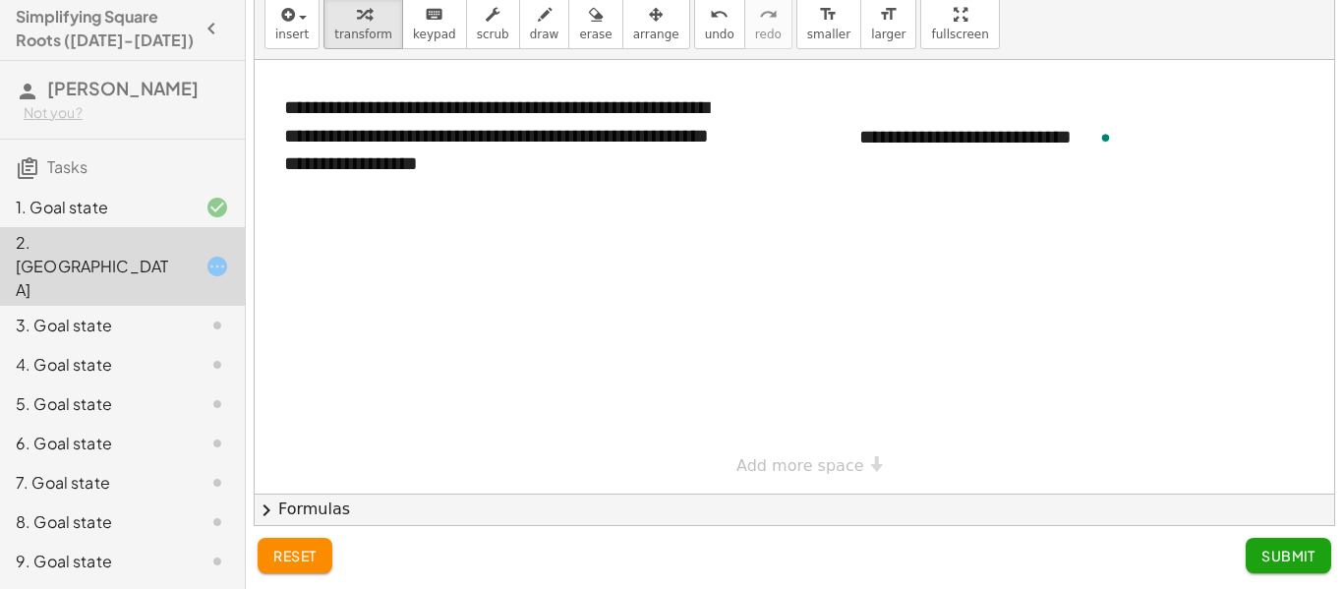  What do you see at coordinates (292, 34) in the screenshot?
I see `span: insert` at bounding box center [292, 34].